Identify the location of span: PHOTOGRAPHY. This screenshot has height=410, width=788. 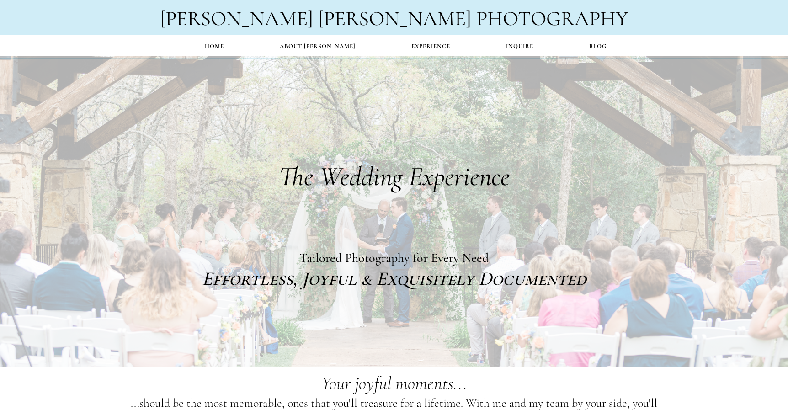
(552, 18).